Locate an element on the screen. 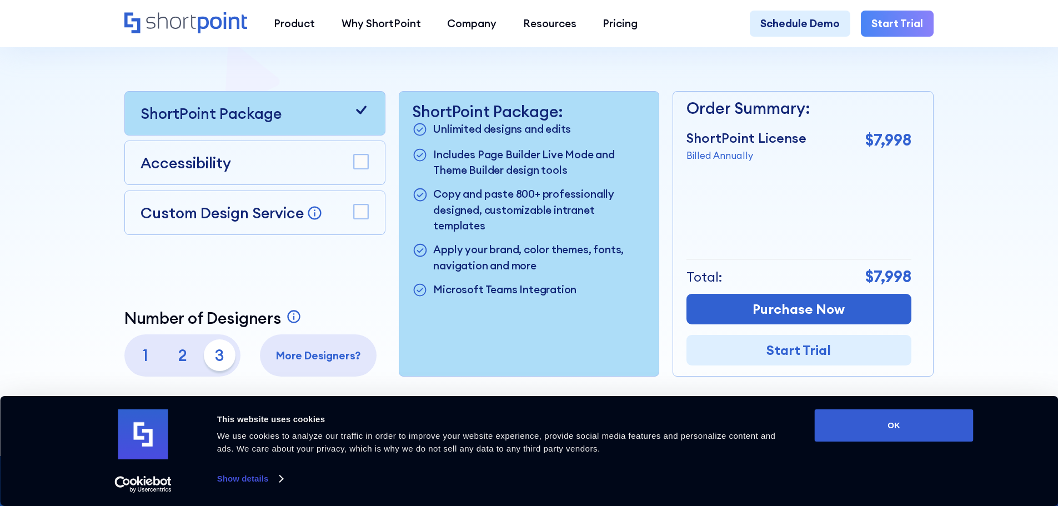  div: Company is located at coordinates (472, 23).